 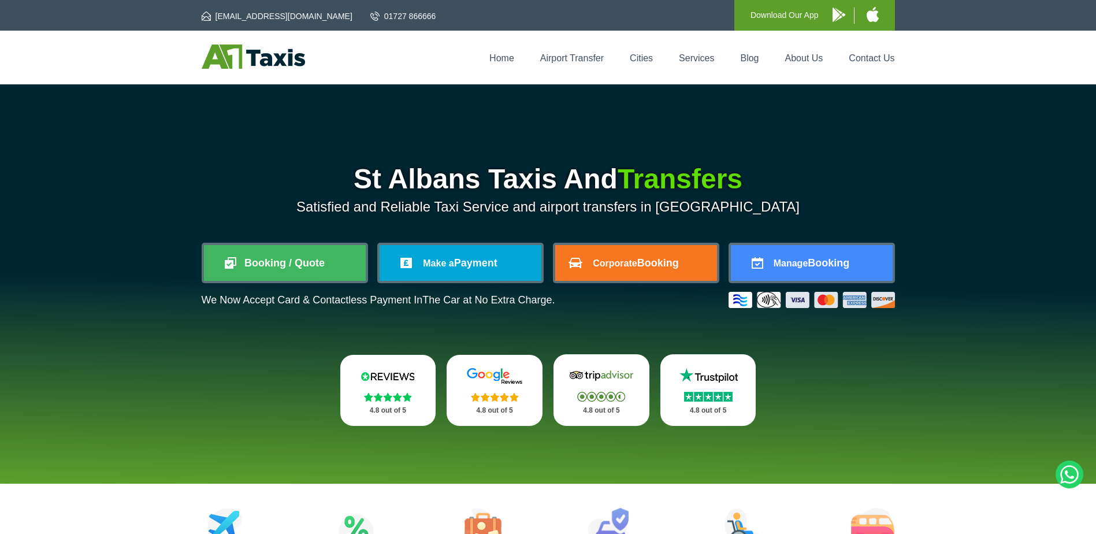 I want to click on a: Google Stars 4.8 out of 5, so click(x=495, y=390).